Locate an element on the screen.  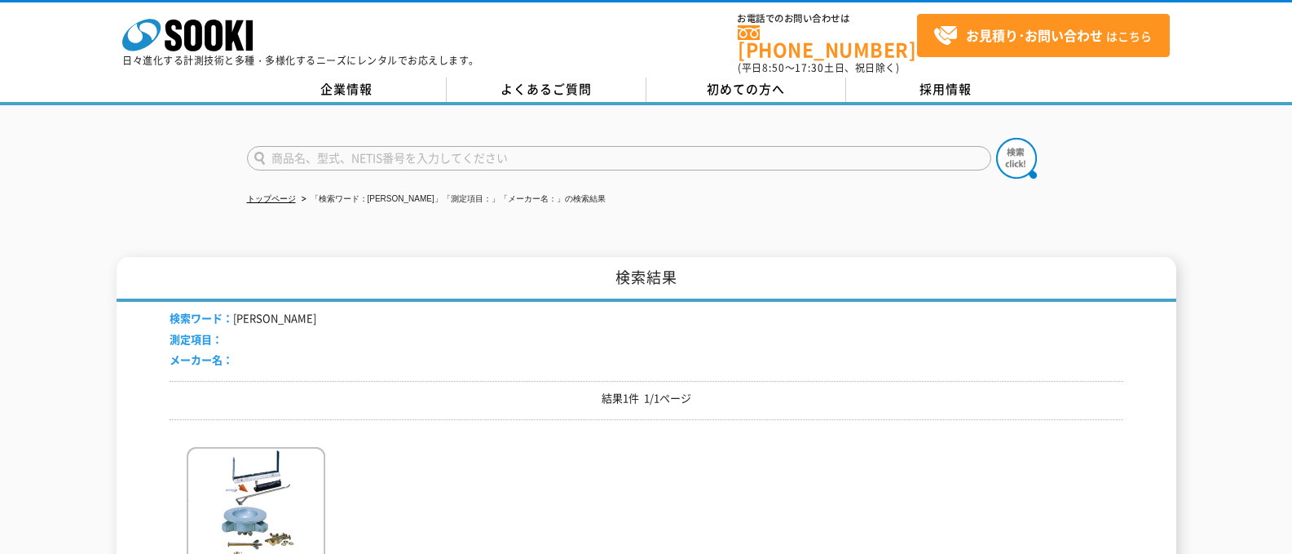
a: お見積り･お問い合わせはこちら is located at coordinates (1044, 35).